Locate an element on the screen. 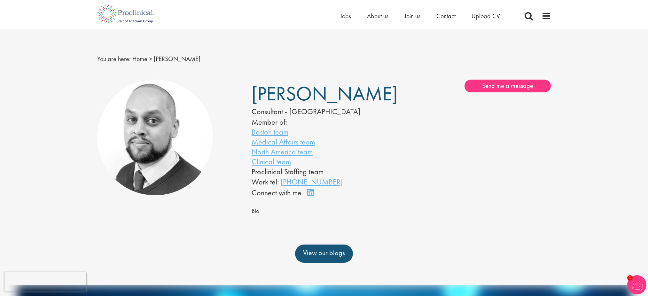  span: 1 is located at coordinates (630, 278).